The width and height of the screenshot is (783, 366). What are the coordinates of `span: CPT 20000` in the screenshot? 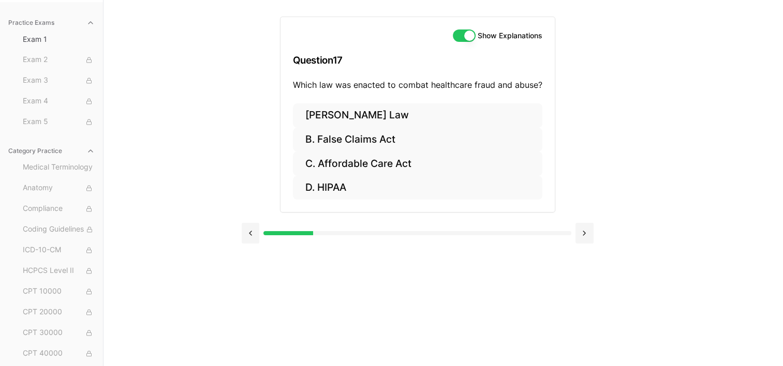 It's located at (58, 313).